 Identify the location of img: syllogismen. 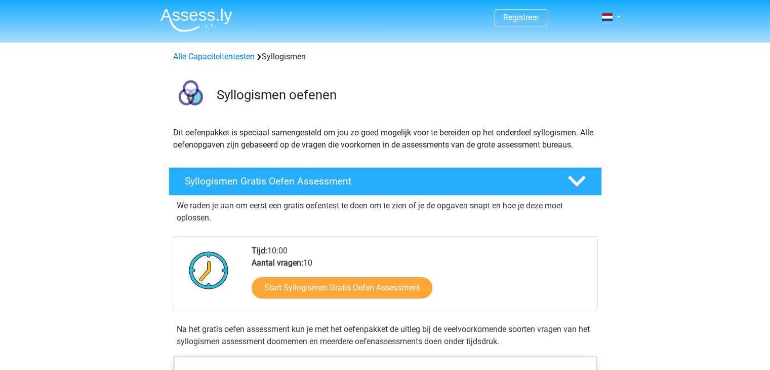
(190, 96).